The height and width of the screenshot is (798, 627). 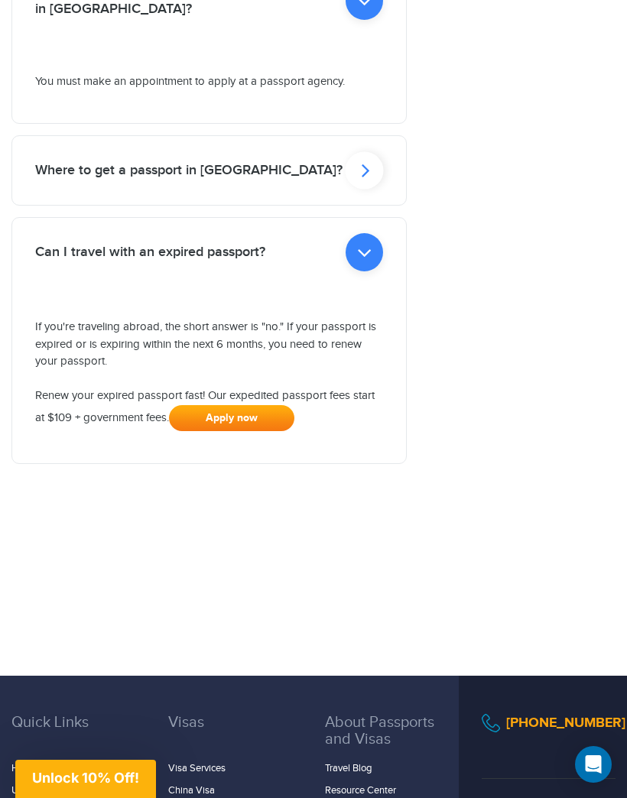 I want to click on a: Apply now, so click(x=232, y=418).